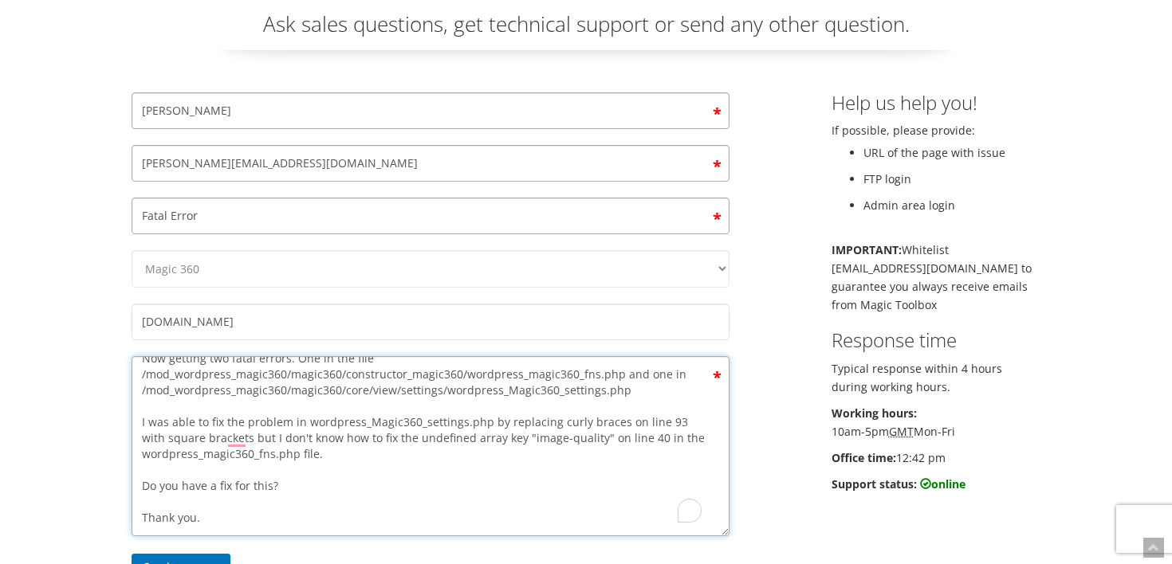 The height and width of the screenshot is (564, 1172). I want to click on h3: Help us help you!, so click(936, 103).